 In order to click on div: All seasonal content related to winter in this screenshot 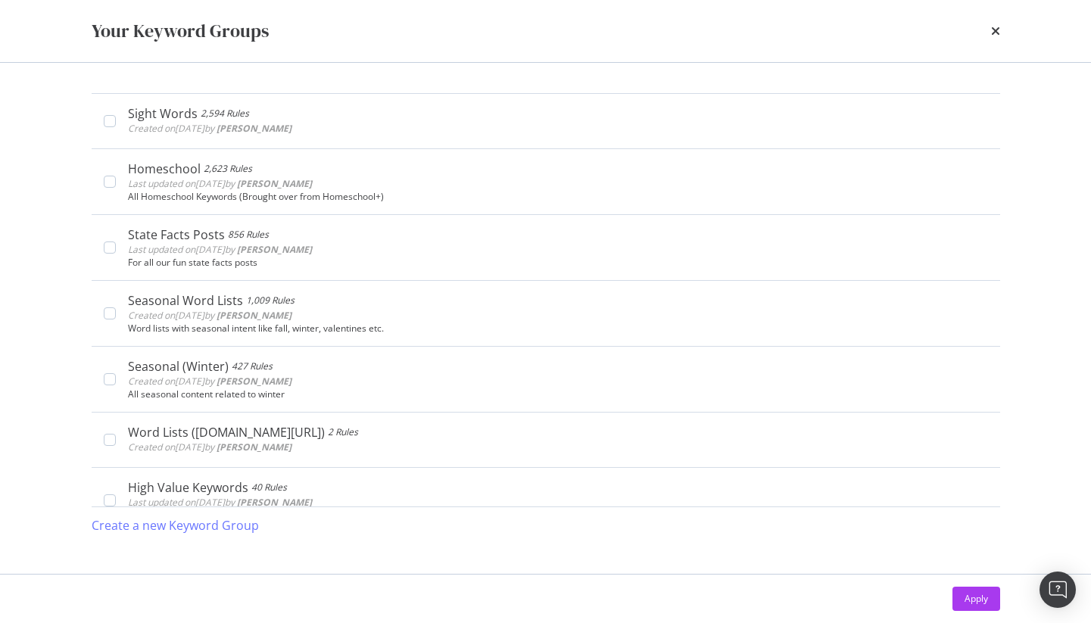, I will do `click(558, 395)`.